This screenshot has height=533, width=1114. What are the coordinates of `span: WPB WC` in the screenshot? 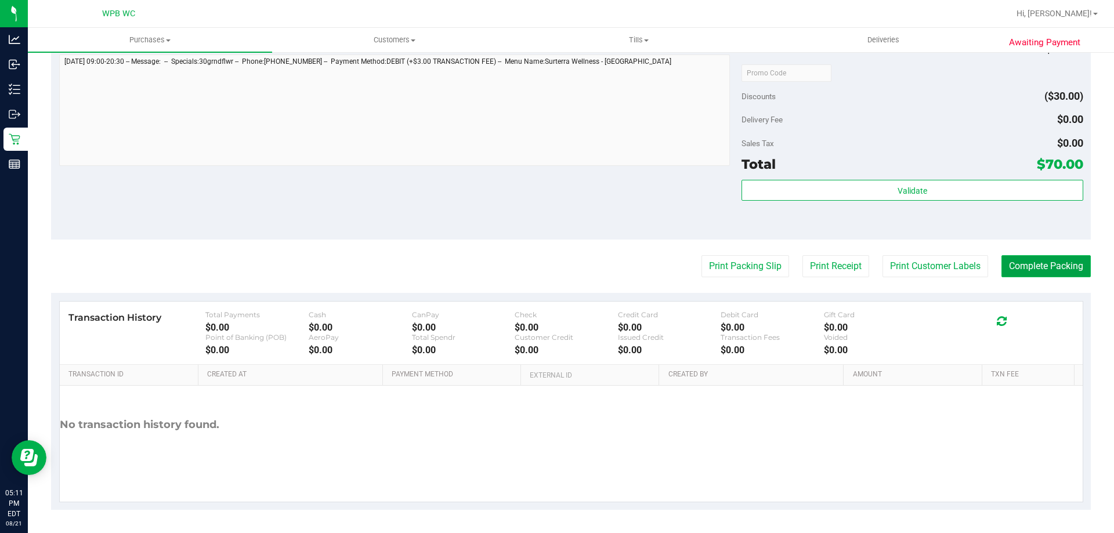 It's located at (118, 13).